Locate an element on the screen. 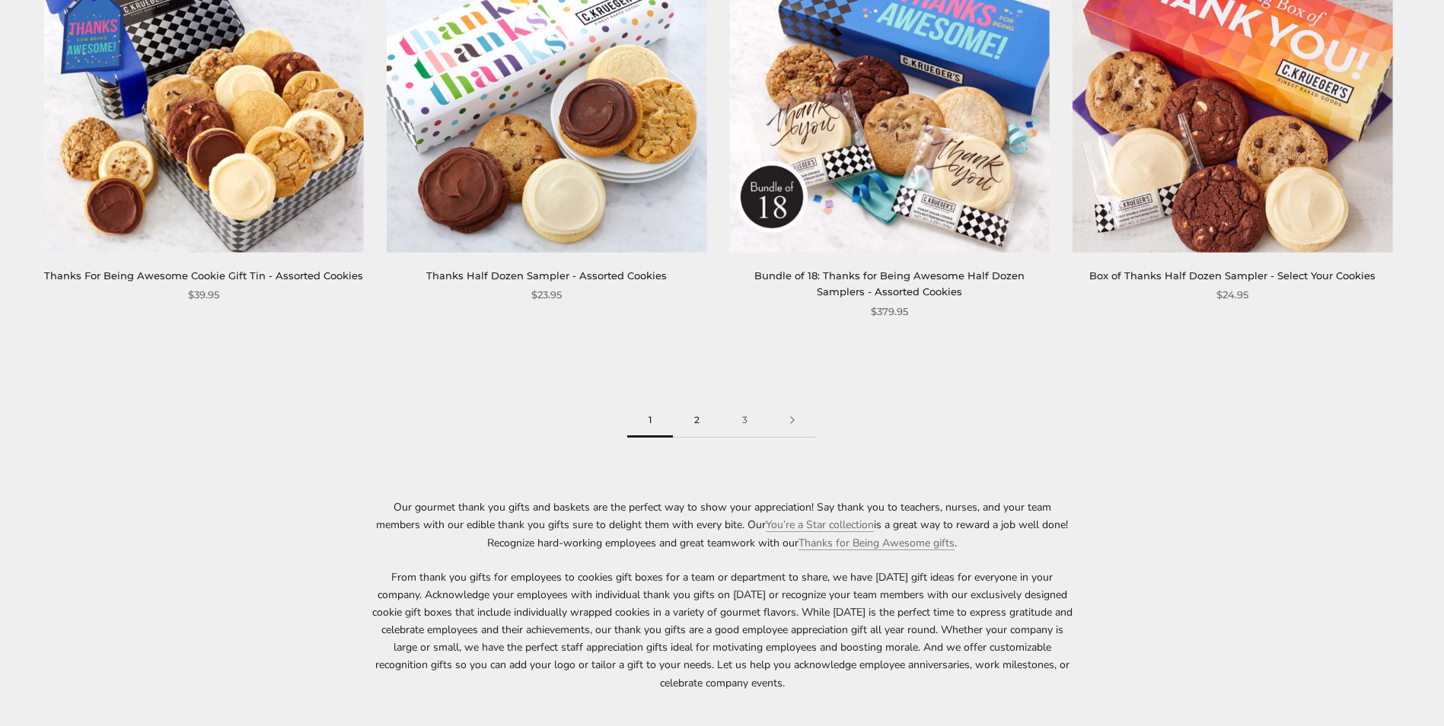 The image size is (1444, 726). p: Our gourmet thank you gifts and baskets are the perfect way to show your appreciation! Say thank ... is located at coordinates (722, 524).